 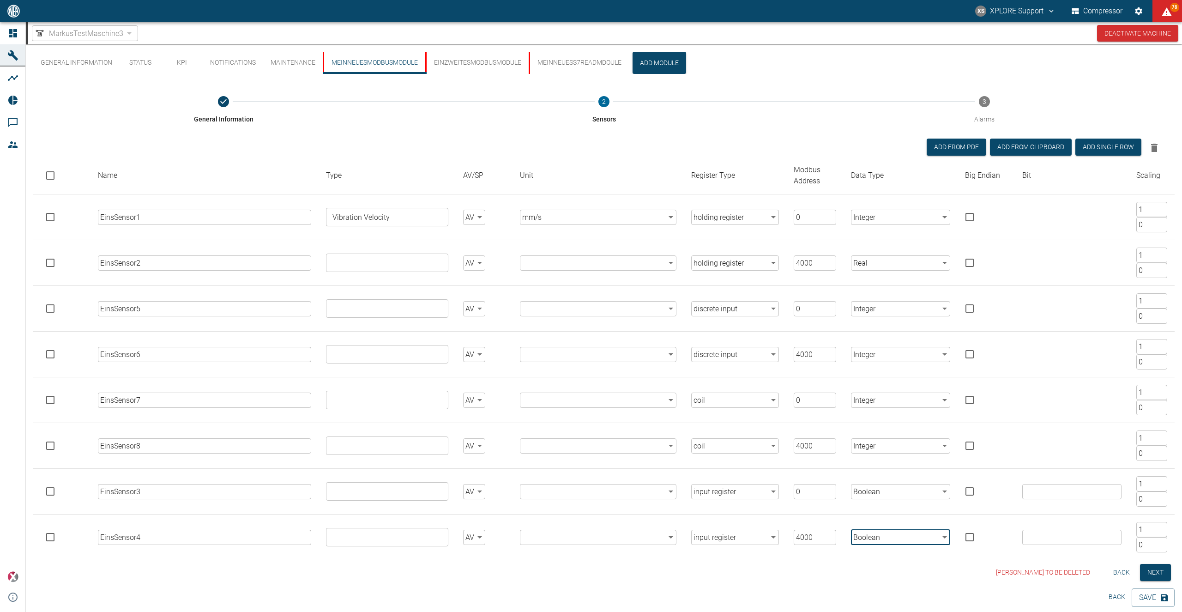 What do you see at coordinates (604, 110) in the screenshot?
I see `button: Sensors` at bounding box center [604, 110].